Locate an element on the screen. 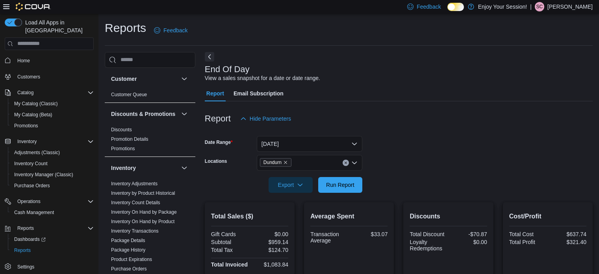 The image size is (599, 274). a: My Catalog (Classic) is located at coordinates (36, 104).